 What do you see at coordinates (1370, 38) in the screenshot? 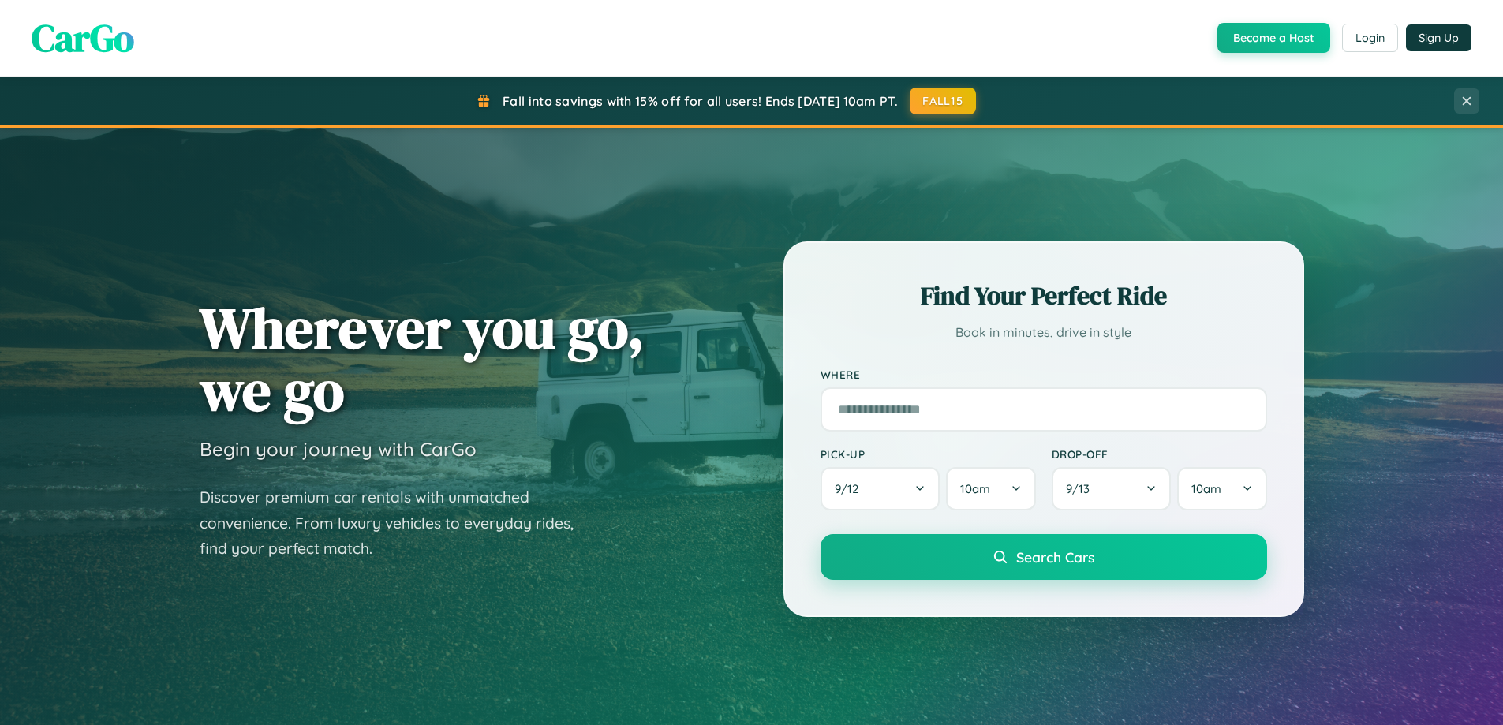
I see `button: Login` at bounding box center [1370, 38].